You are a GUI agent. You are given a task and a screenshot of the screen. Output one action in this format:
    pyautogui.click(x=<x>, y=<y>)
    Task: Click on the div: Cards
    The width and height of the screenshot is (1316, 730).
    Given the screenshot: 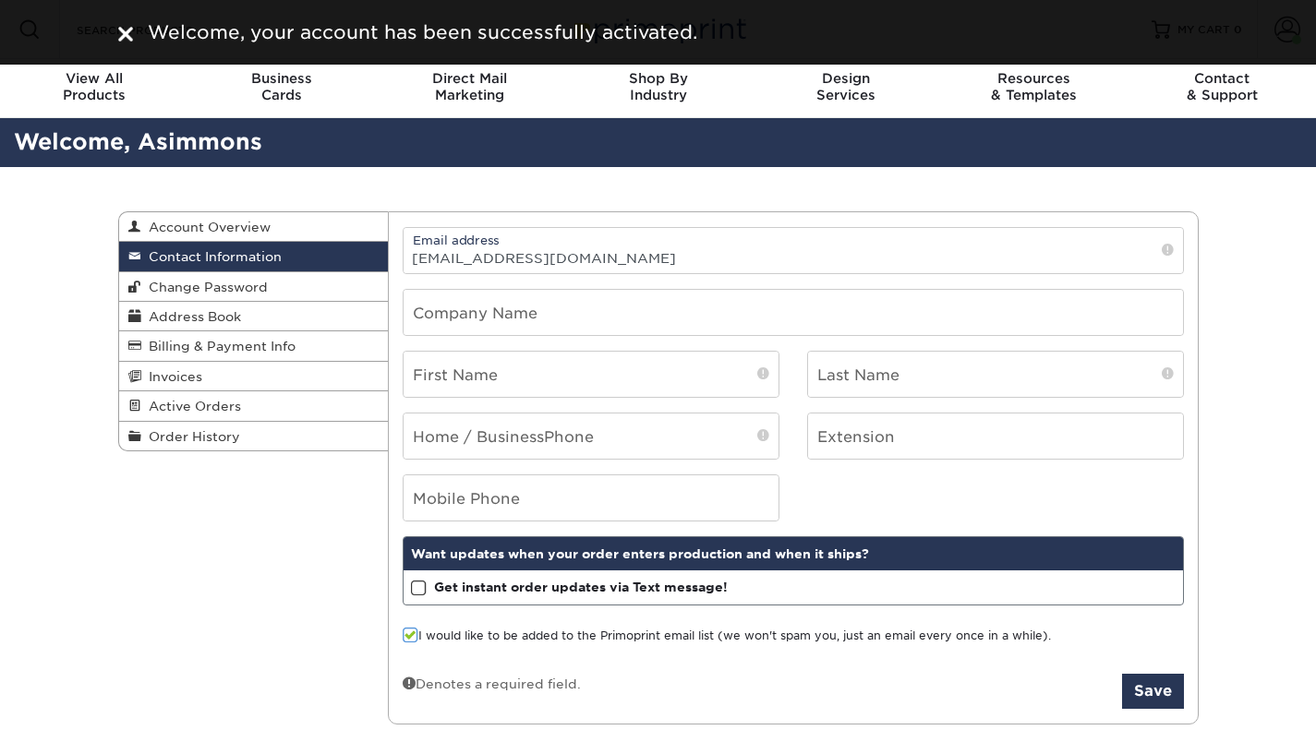 What is the action you would take?
    pyautogui.click(x=282, y=87)
    